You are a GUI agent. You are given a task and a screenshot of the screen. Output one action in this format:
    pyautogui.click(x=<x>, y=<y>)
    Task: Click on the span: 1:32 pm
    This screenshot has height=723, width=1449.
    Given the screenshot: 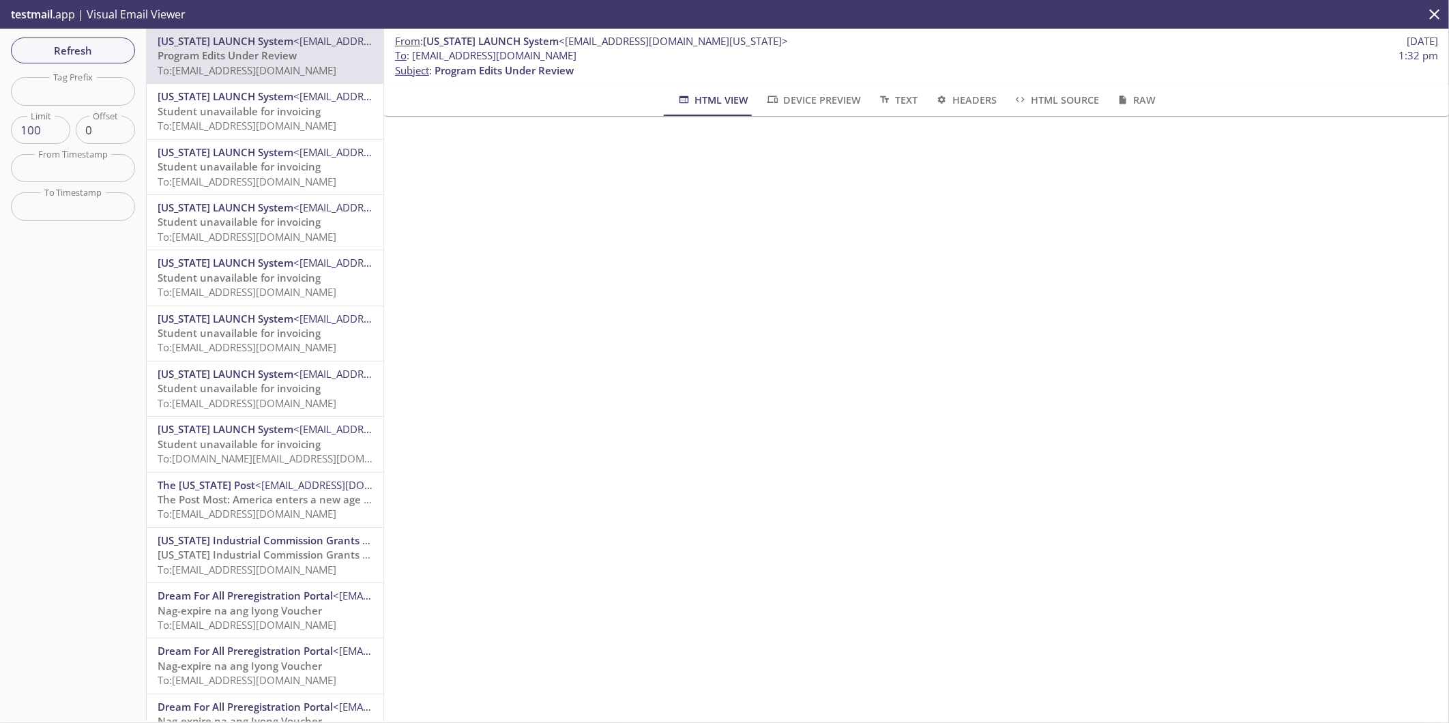 What is the action you would take?
    pyautogui.click(x=1418, y=55)
    